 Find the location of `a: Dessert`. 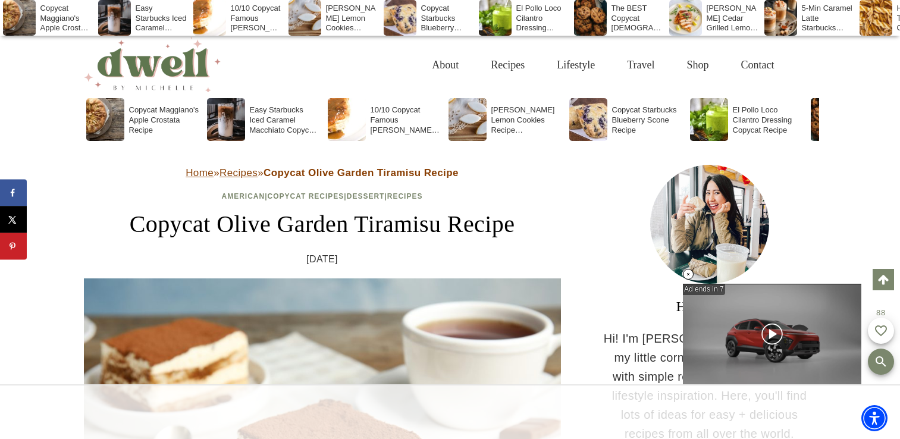

a: Dessert is located at coordinates (366, 196).